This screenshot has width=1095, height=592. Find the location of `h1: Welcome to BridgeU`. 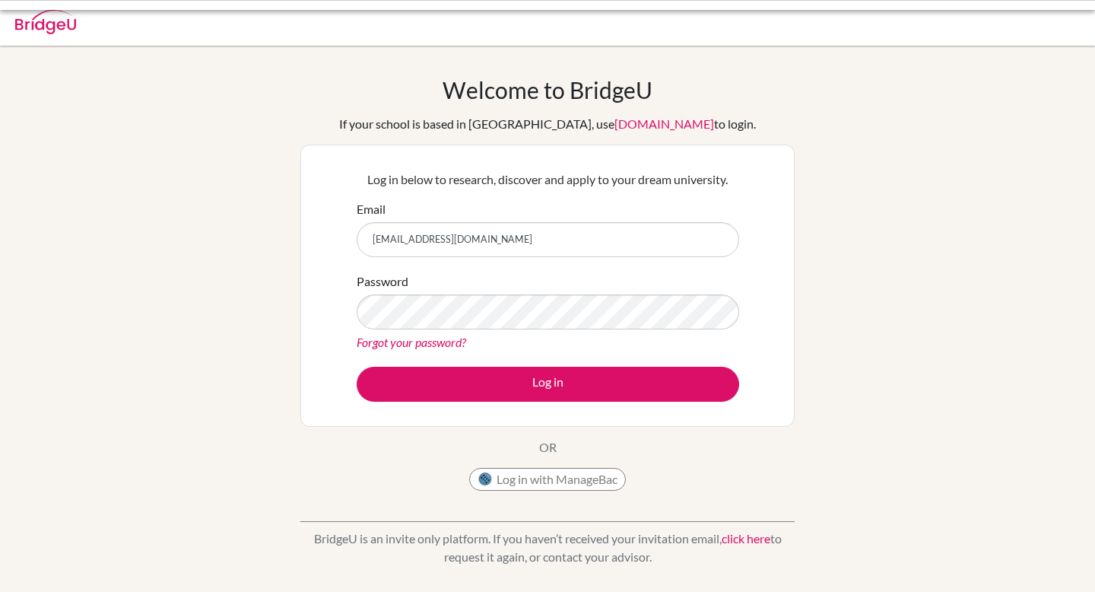

h1: Welcome to BridgeU is located at coordinates (547, 90).